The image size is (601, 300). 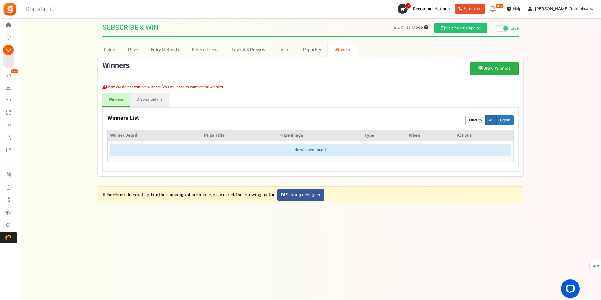 I want to click on a: Layout & Preview, so click(x=249, y=50).